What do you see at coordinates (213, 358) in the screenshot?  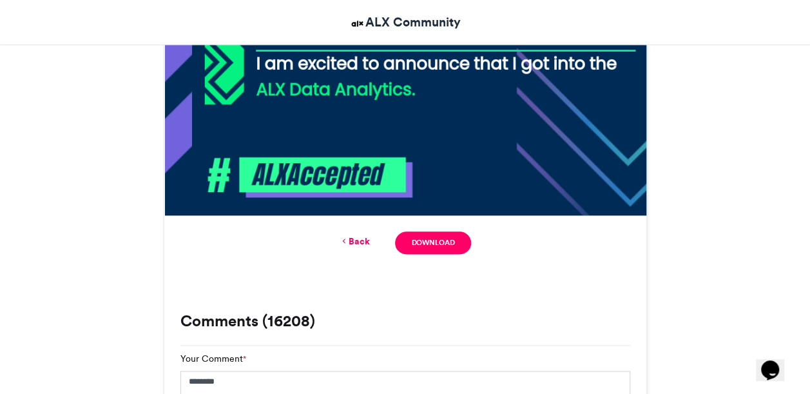 I see `label: Your Comment` at bounding box center [213, 358].